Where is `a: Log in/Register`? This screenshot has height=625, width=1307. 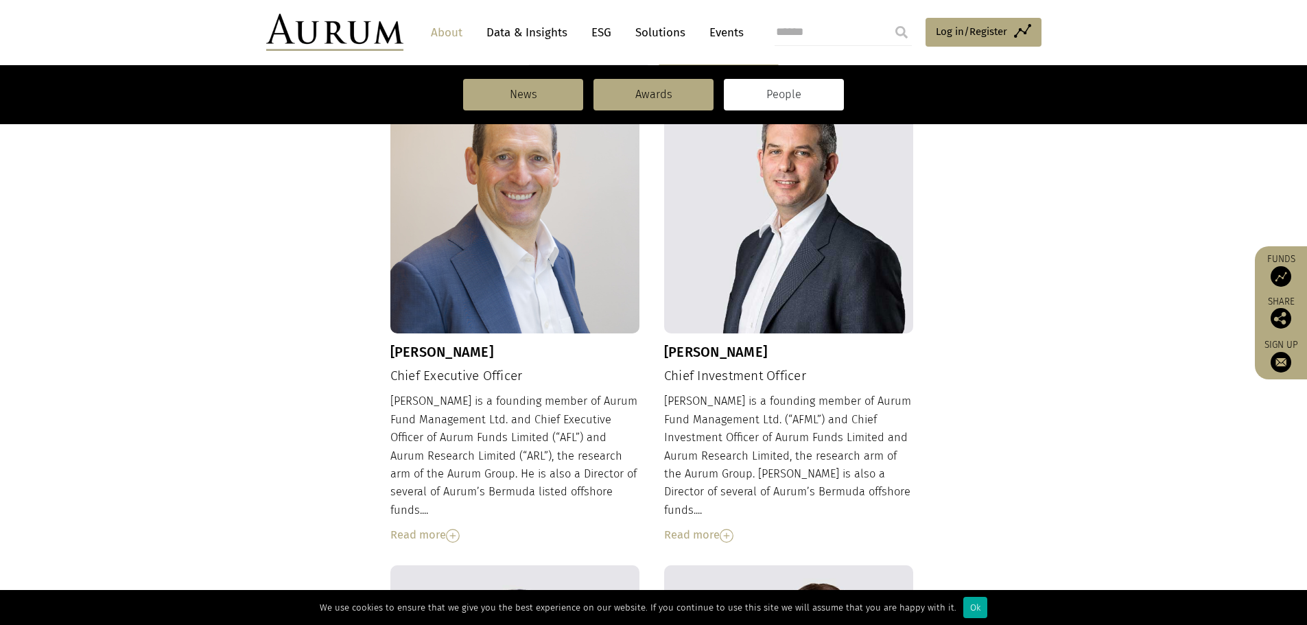
a: Log in/Register is located at coordinates (983, 32).